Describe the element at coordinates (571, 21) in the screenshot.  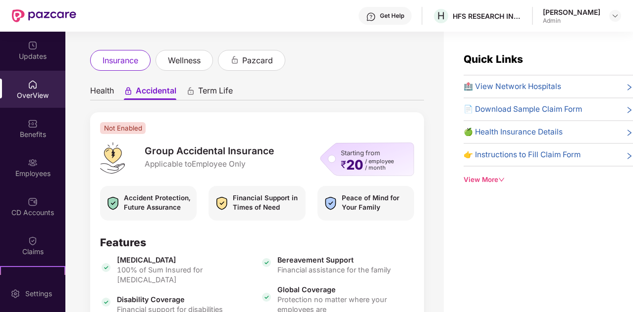
I see `div: Admin` at that location.